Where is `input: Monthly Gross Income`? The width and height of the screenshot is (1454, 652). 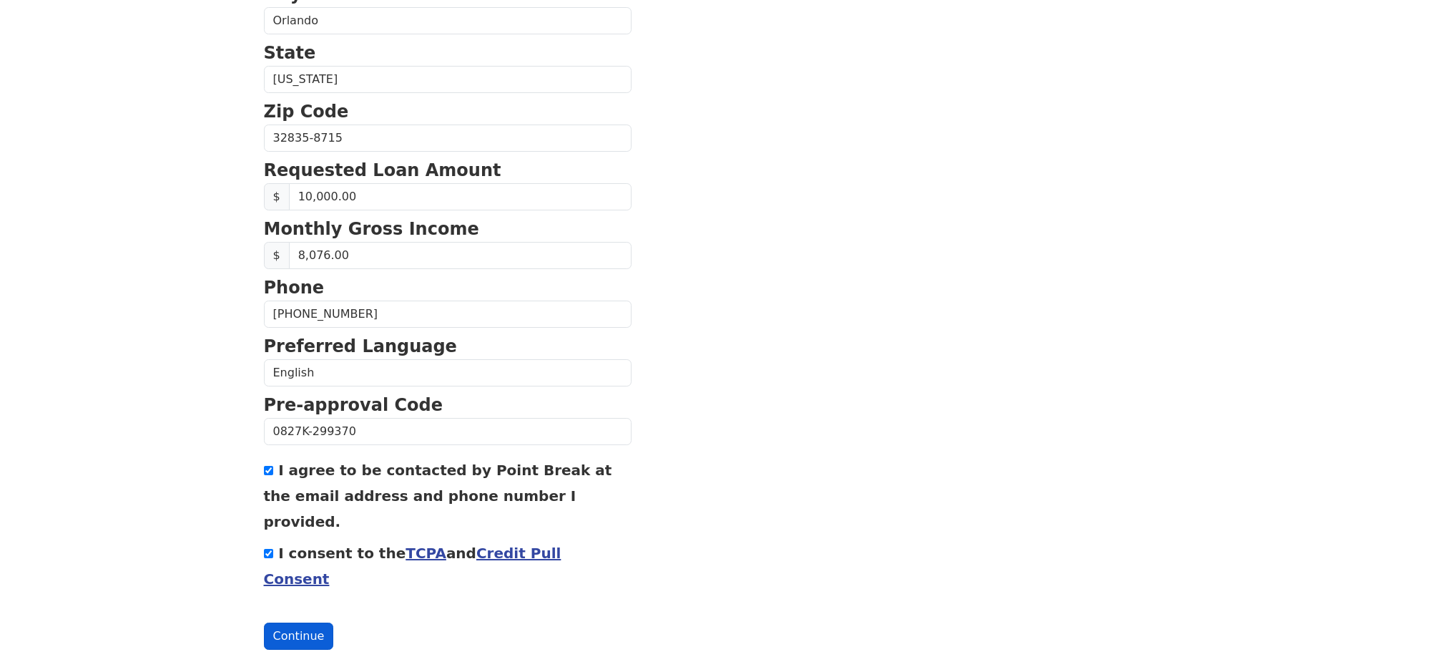
input: Monthly Gross Income is located at coordinates (460, 255).